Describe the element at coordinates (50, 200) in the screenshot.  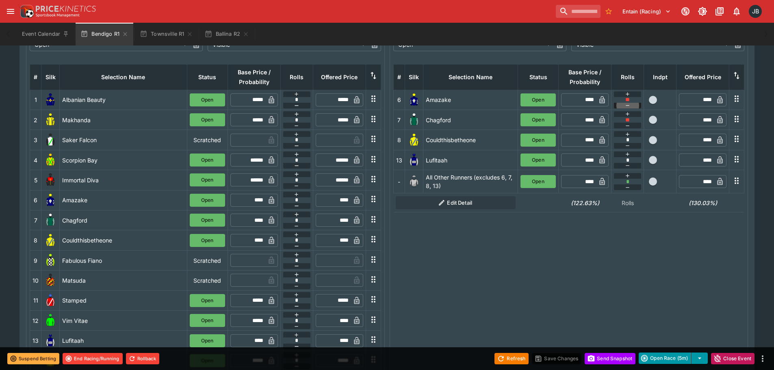
I see `img: runner 6` at that location.